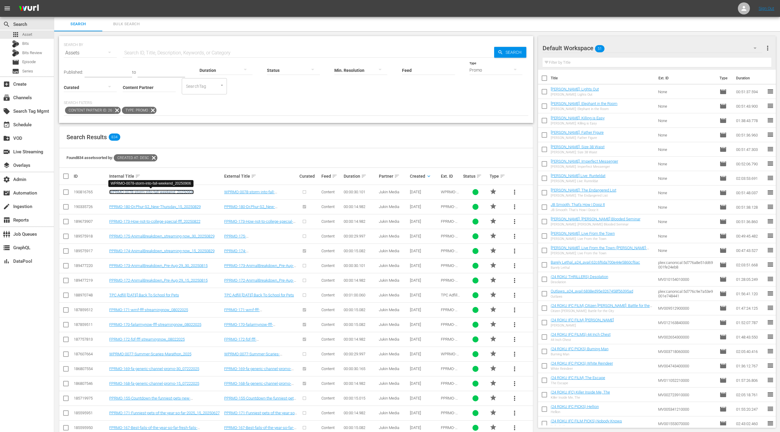  Describe the element at coordinates (253, 356) in the screenshot. I see `a: WPRMO-0077-Summer-Scaries-Marathon_2025` at that location.